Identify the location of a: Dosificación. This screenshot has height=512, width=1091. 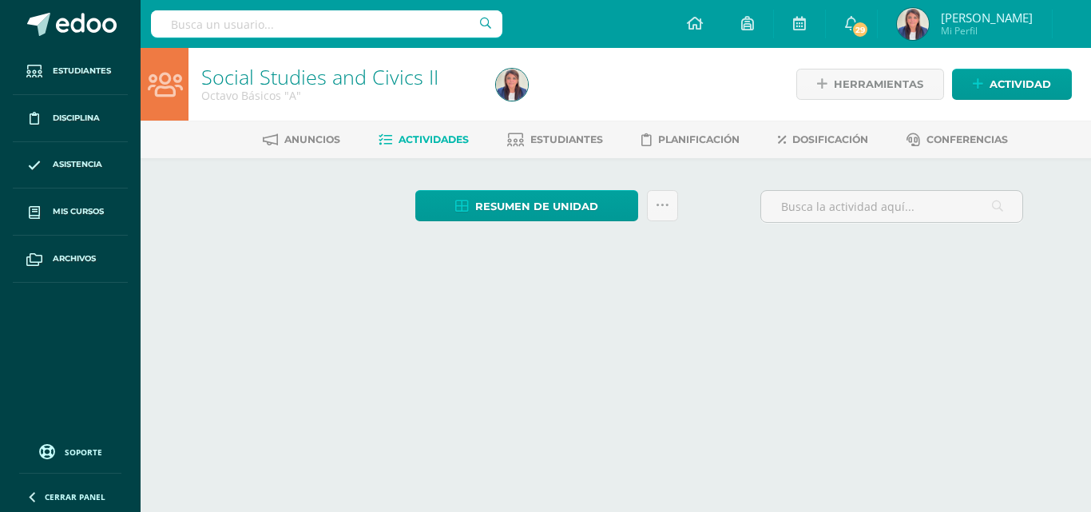
(823, 140).